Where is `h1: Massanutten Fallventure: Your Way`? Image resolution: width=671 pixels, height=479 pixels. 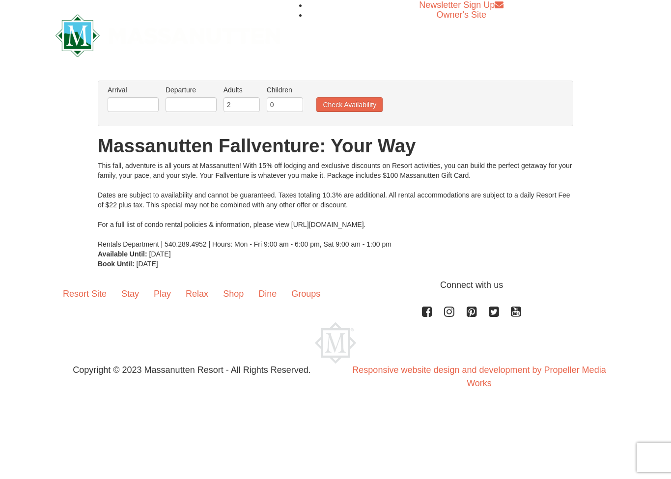 h1: Massanutten Fallventure: Your Way is located at coordinates (336, 146).